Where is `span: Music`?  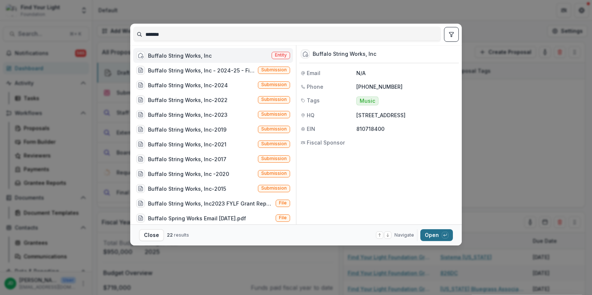 span: Music is located at coordinates (367, 101).